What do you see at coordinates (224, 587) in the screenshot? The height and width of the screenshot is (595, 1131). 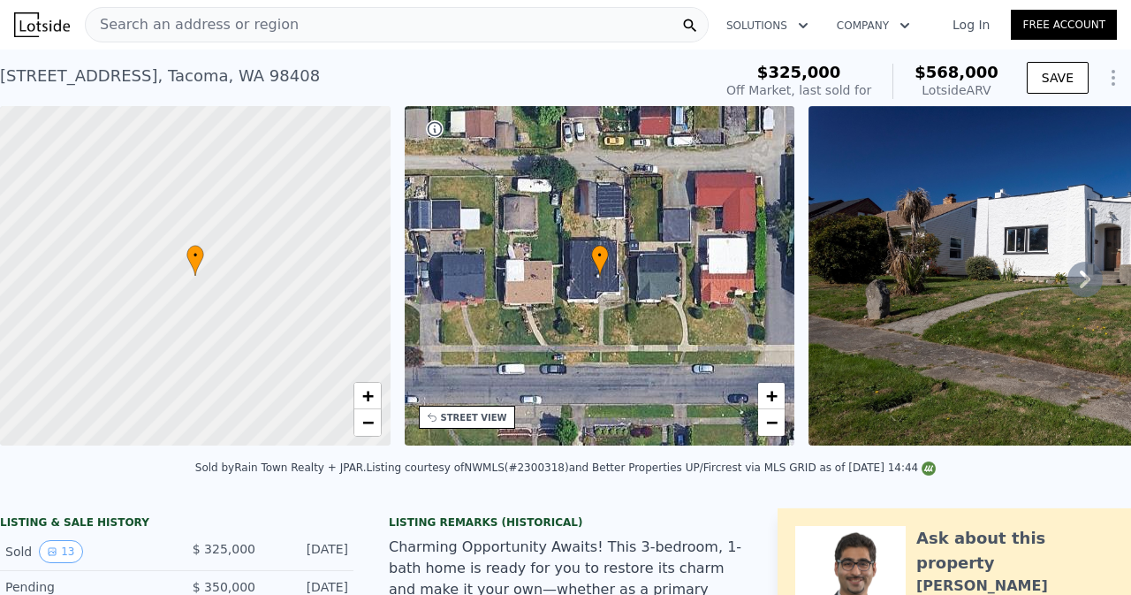 I see `span: $ 350,000` at bounding box center [224, 587].